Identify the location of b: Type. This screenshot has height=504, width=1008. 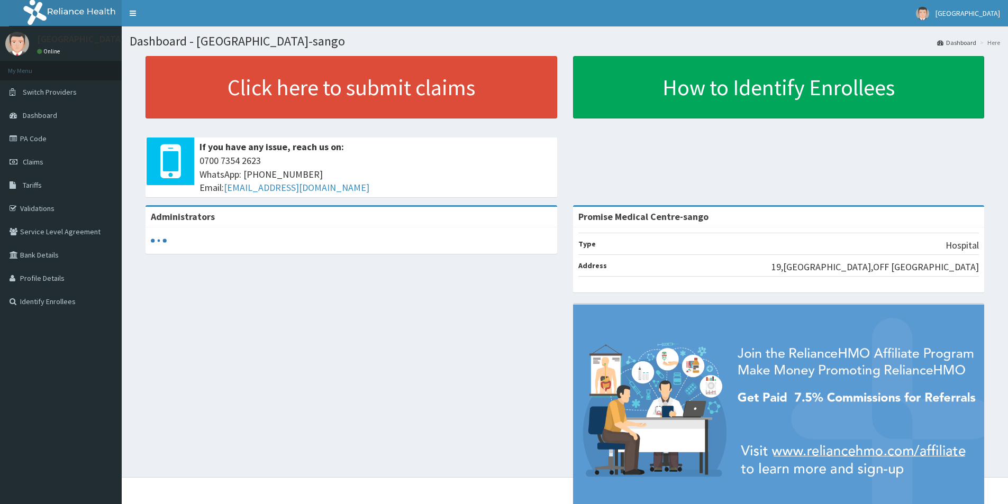
(587, 244).